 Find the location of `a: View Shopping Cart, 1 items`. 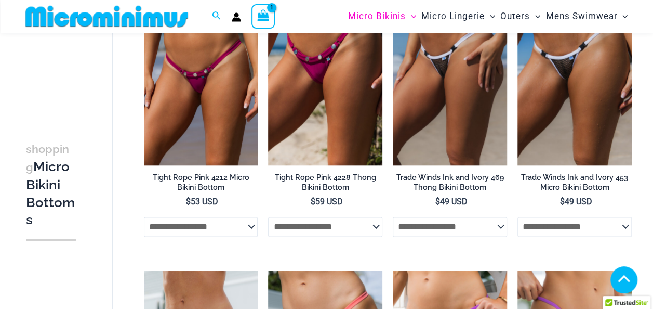

a: View Shopping Cart, 1 items is located at coordinates (264, 16).